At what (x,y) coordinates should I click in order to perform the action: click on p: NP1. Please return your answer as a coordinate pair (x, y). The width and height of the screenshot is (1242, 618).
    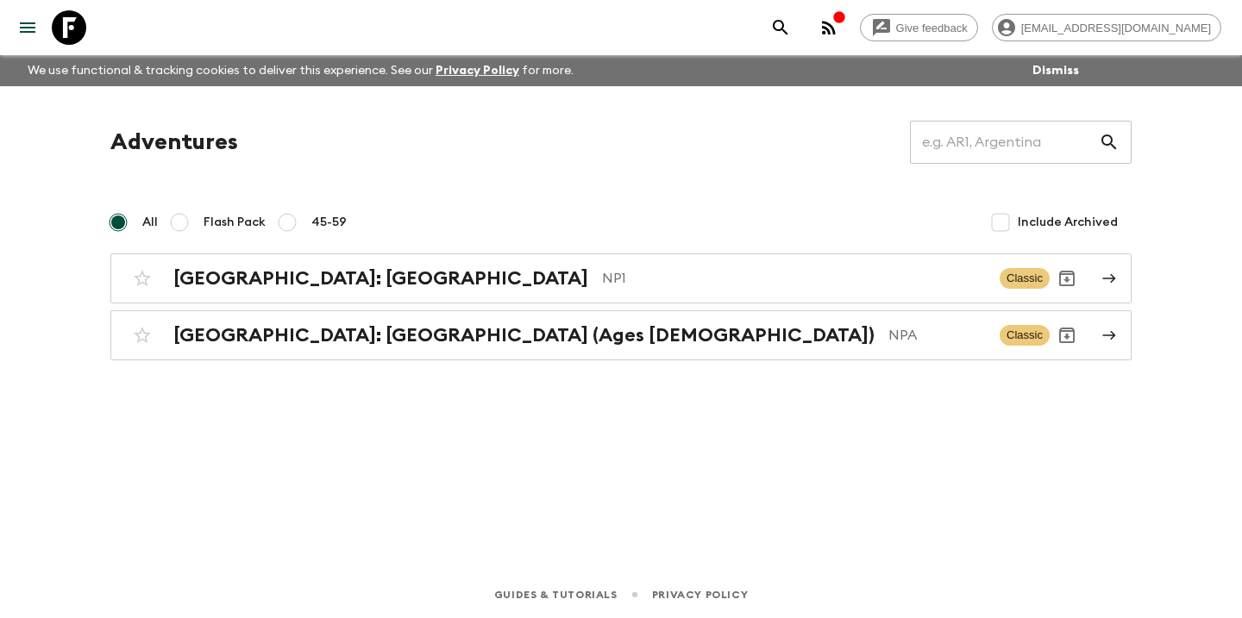
    Looking at the image, I should click on (793, 279).